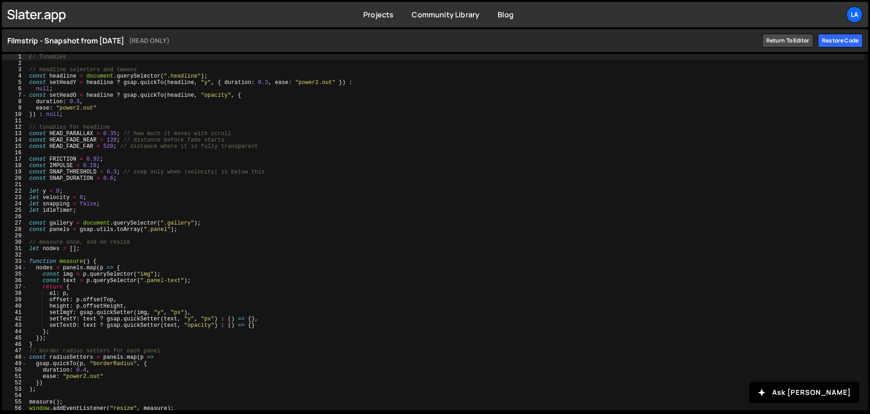 This screenshot has height=414, width=870. I want to click on div: 23, so click(15, 198).